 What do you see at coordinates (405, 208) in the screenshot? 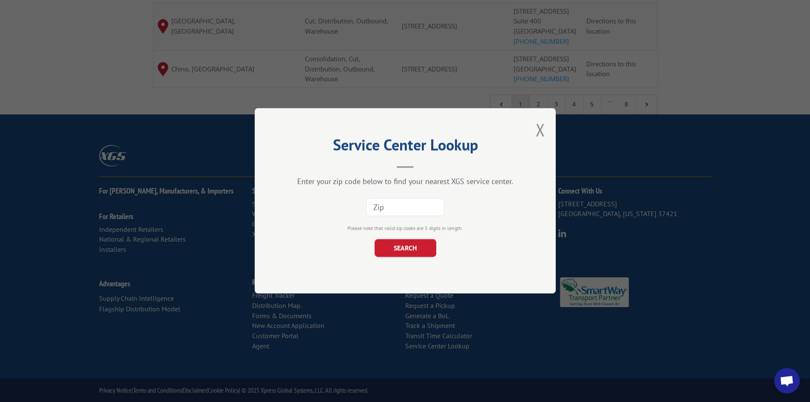
I see `input: Zip` at bounding box center [405, 208].